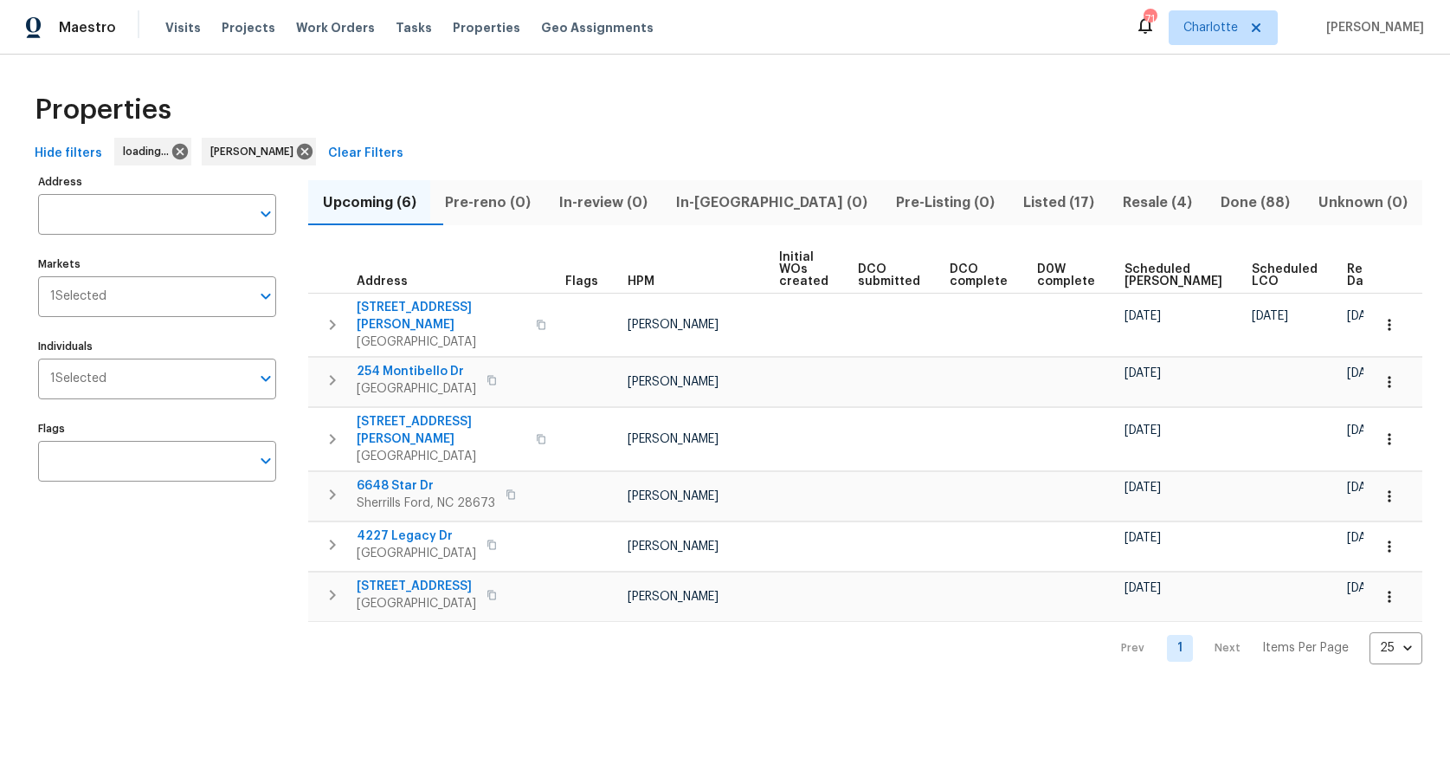 This screenshot has width=1450, height=764. What do you see at coordinates (149, 151) in the screenshot?
I see `span: loading...` at bounding box center [149, 151].